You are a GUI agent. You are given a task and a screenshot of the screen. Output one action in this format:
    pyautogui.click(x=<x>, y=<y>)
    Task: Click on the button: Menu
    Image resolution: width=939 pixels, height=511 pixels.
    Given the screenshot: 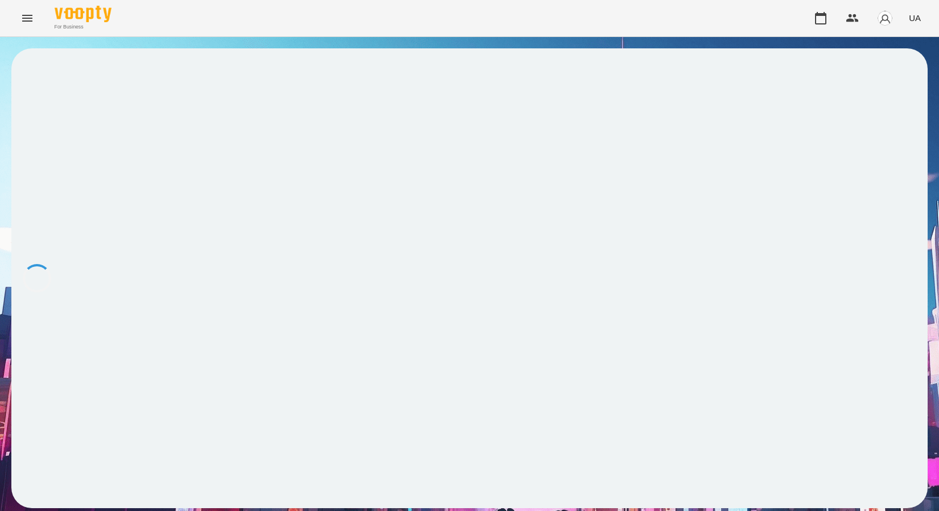 What is the action you would take?
    pyautogui.click(x=27, y=18)
    